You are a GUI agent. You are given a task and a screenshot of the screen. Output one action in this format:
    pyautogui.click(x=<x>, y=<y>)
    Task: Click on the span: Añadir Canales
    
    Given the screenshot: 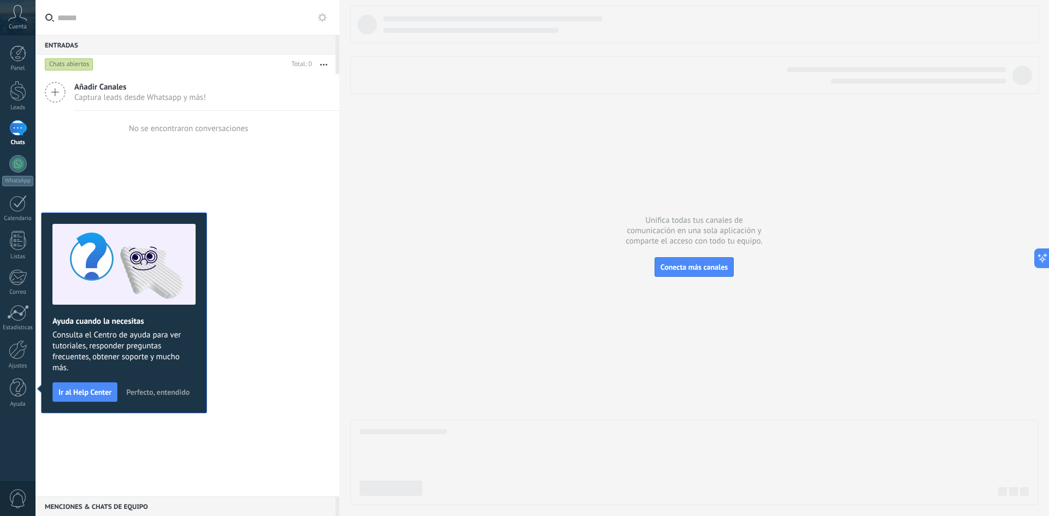 What is the action you would take?
    pyautogui.click(x=140, y=87)
    